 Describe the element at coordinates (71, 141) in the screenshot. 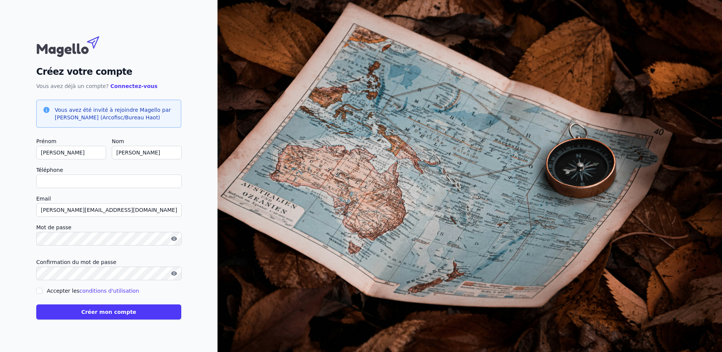

I see `label: Prénom` at that location.